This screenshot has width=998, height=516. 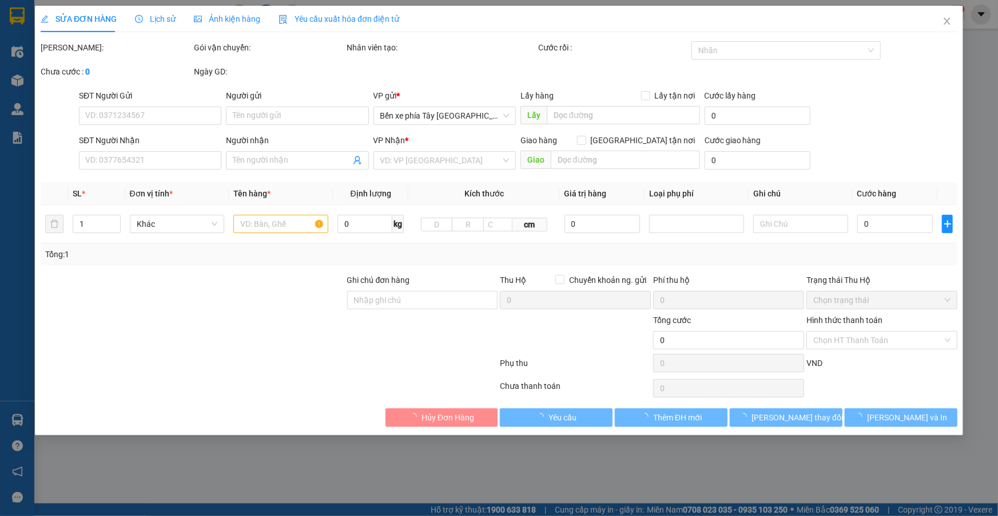 I want to click on span: Lấy hàng, so click(x=537, y=96).